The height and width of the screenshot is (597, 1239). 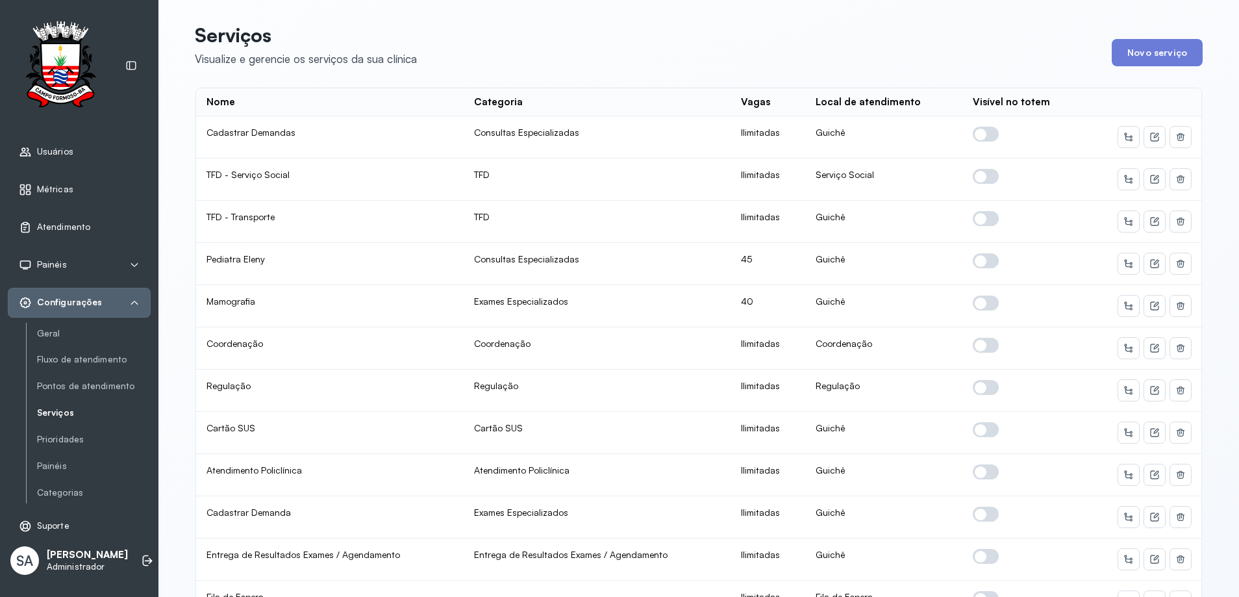 What do you see at coordinates (53, 526) in the screenshot?
I see `span: Suporte` at bounding box center [53, 526].